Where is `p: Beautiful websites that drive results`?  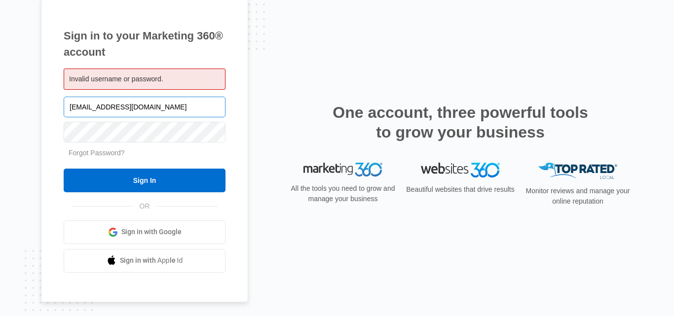
p: Beautiful websites that drive results is located at coordinates (460, 189).